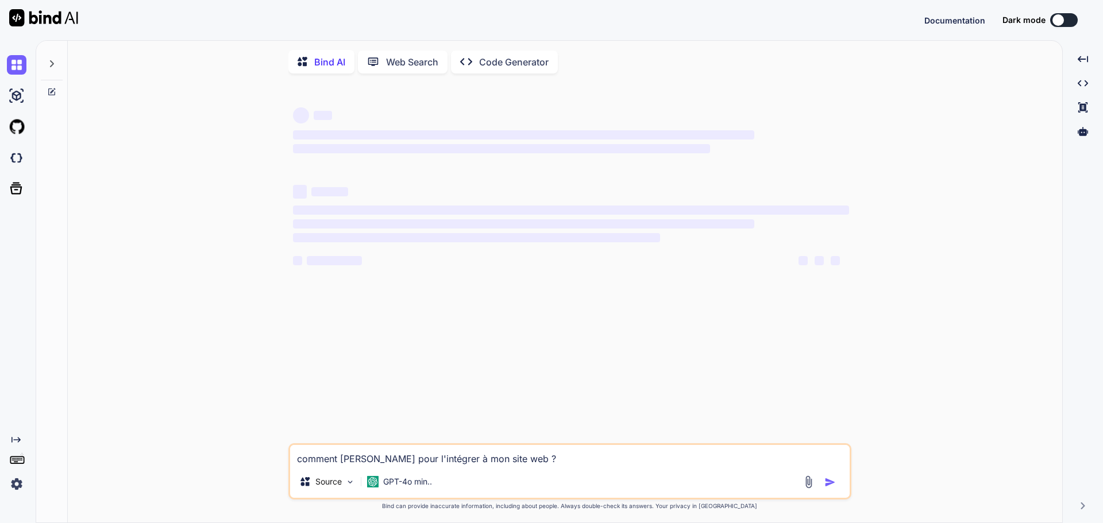  Describe the element at coordinates (955, 20) in the screenshot. I see `span: Documentation` at that location.